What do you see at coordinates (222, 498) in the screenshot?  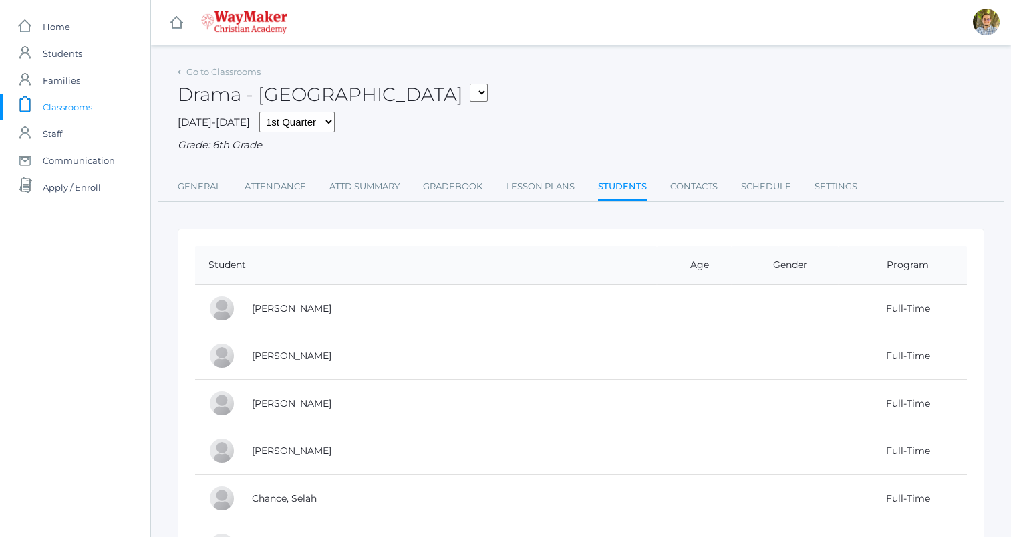 I see `div: Selah Chance` at bounding box center [222, 498].